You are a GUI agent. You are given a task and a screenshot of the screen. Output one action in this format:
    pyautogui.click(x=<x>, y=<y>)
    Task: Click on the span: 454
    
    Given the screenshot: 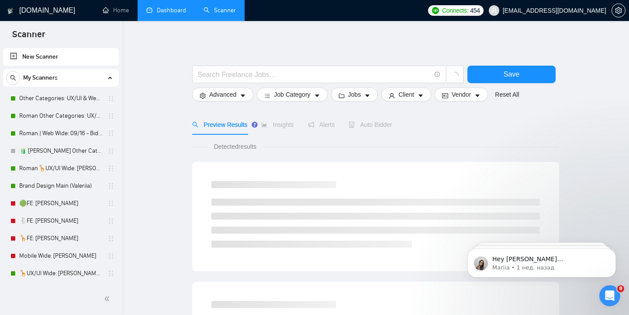 What is the action you would take?
    pyautogui.click(x=475, y=10)
    